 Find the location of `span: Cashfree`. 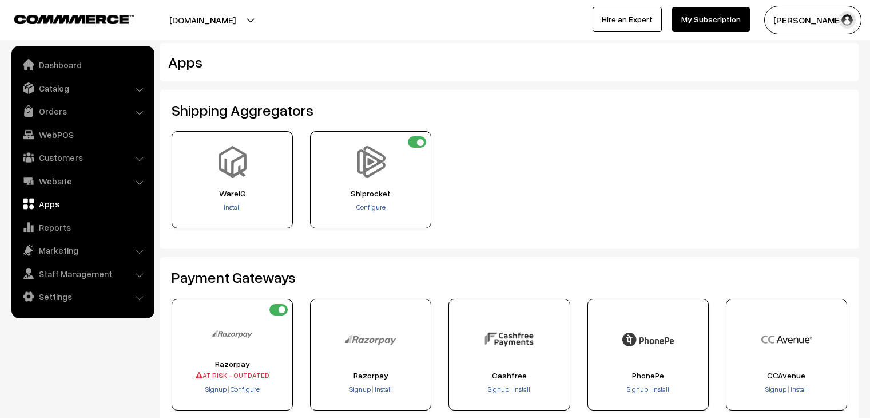

span: Cashfree is located at coordinates (509, 375).